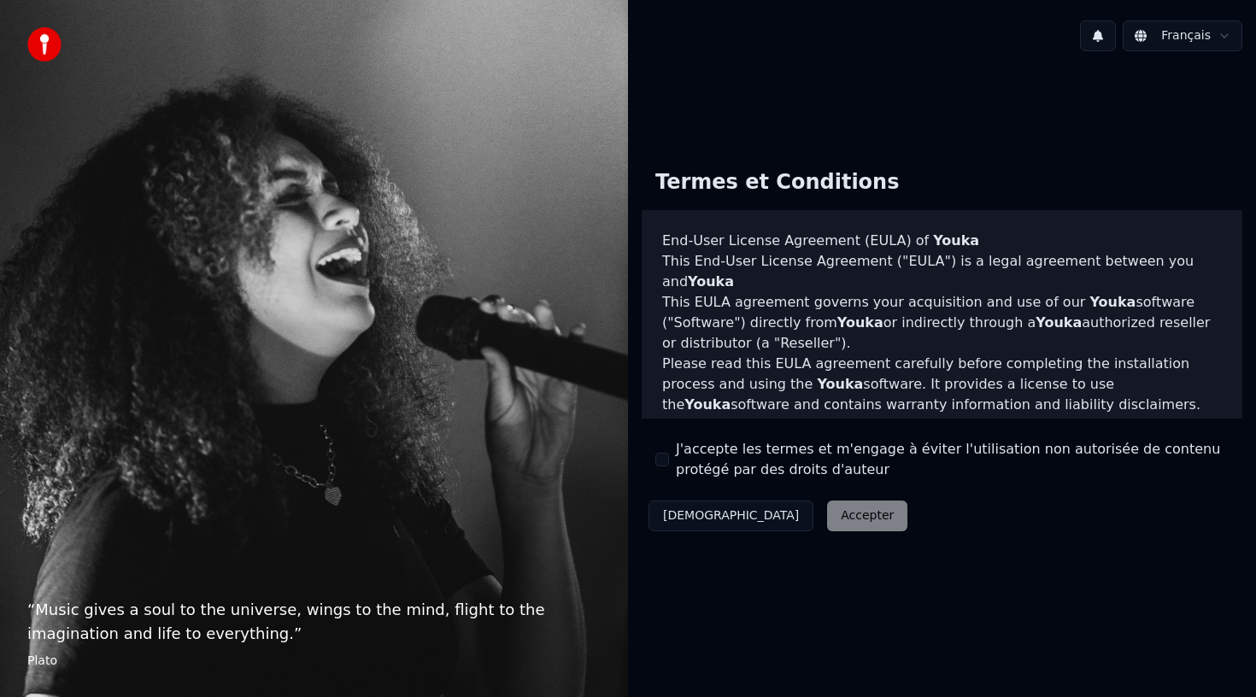  I want to click on p: This End-User License Agreement ("EULA") is a legal agreement between you and, so click(941, 272).